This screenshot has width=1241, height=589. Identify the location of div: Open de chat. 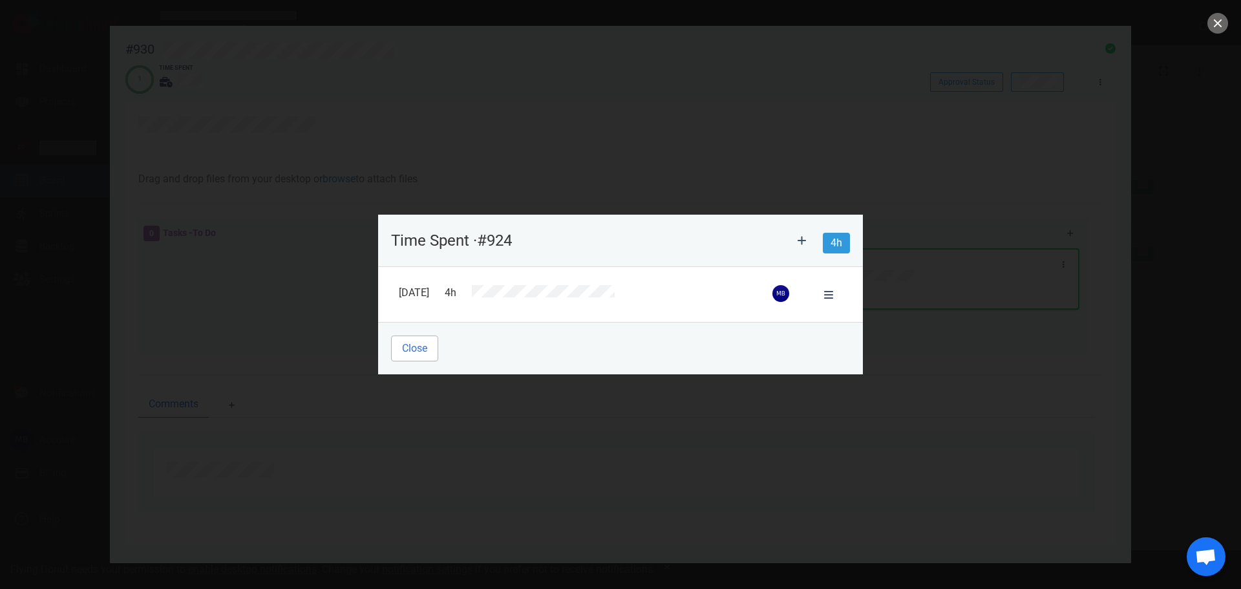
(1206, 557).